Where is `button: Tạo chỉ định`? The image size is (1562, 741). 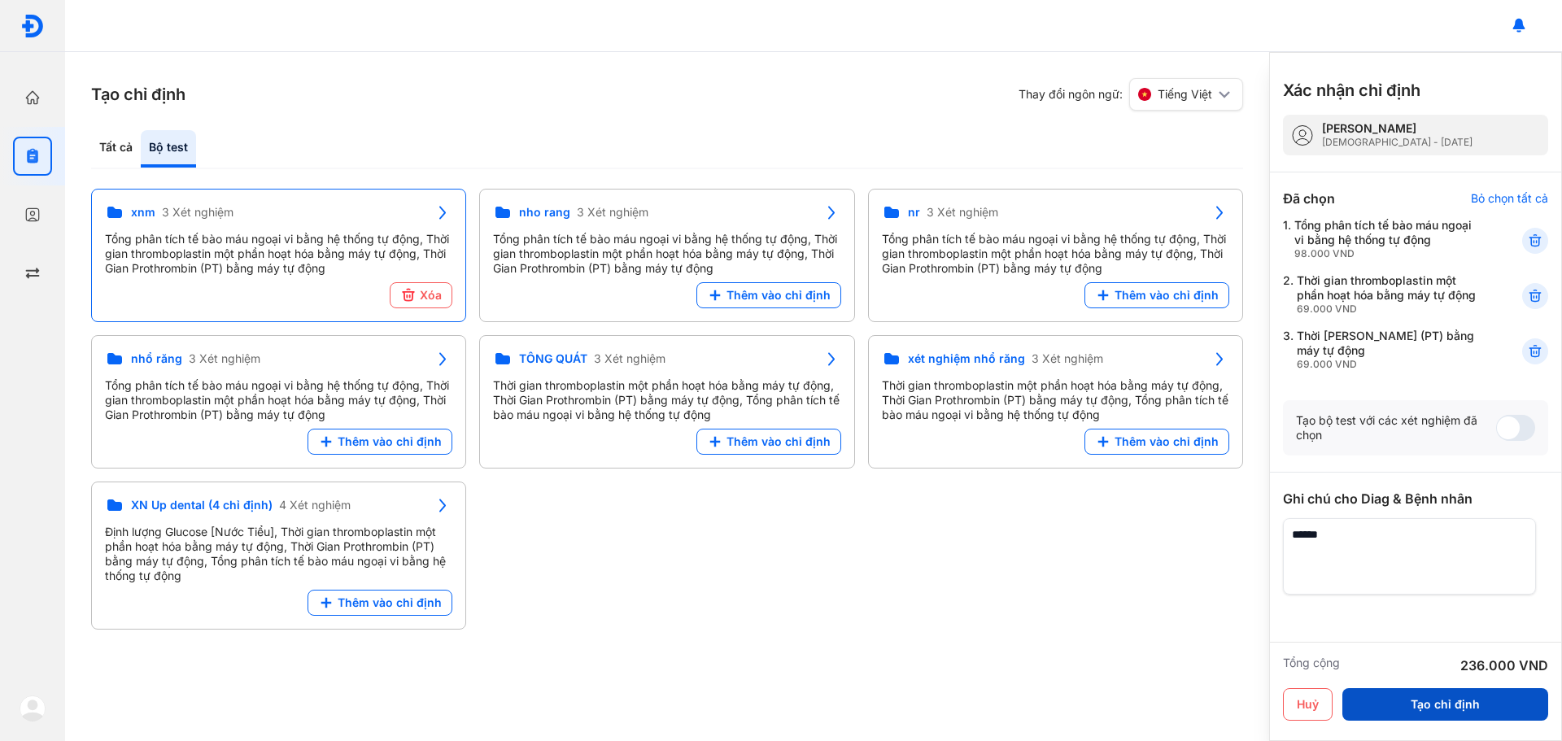
button: Tạo chỉ định is located at coordinates (1445, 705).